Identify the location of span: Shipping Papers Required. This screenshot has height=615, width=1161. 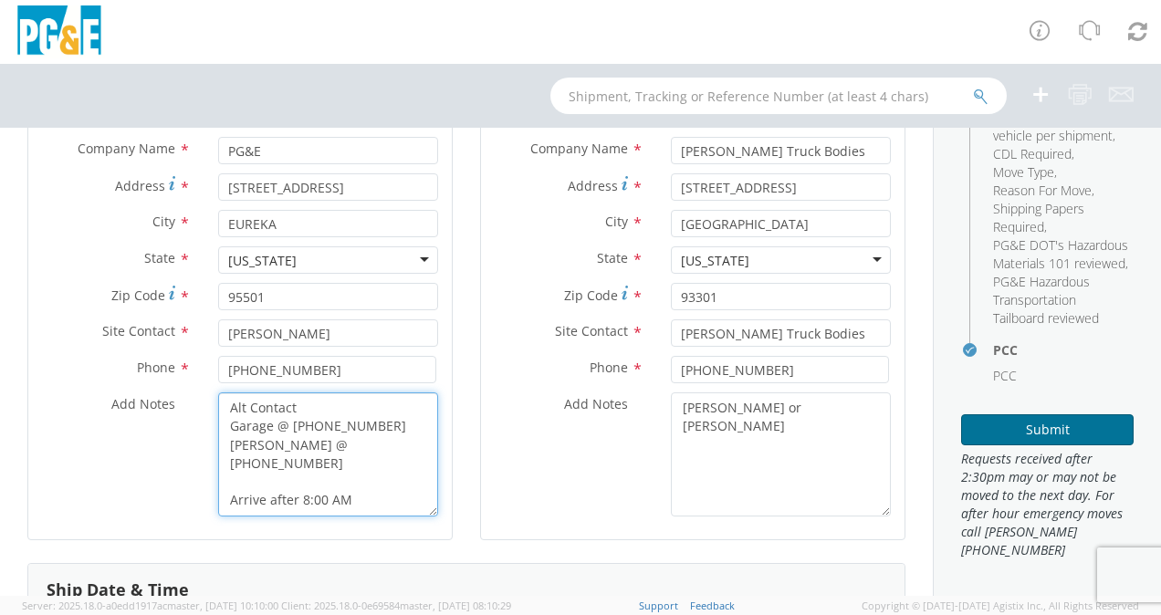
(1039, 217).